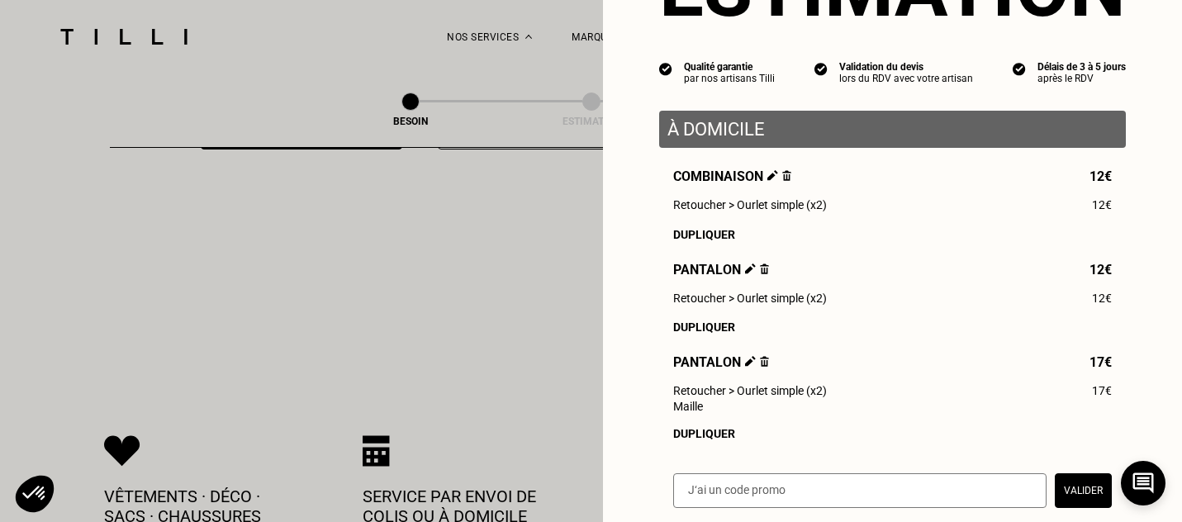 This screenshot has height=522, width=1182. I want to click on div: Qualité garantie, so click(729, 67).